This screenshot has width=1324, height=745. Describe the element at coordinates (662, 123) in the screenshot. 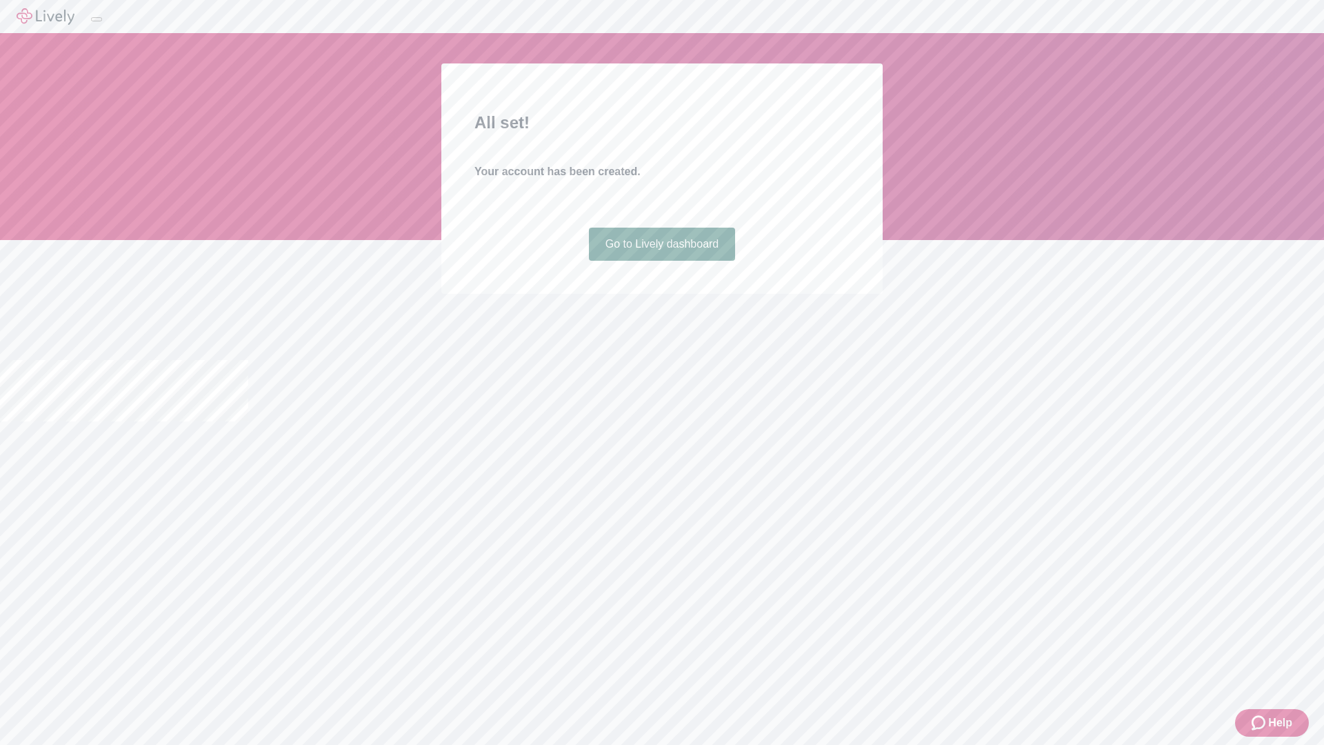

I see `h2: All set!` at that location.